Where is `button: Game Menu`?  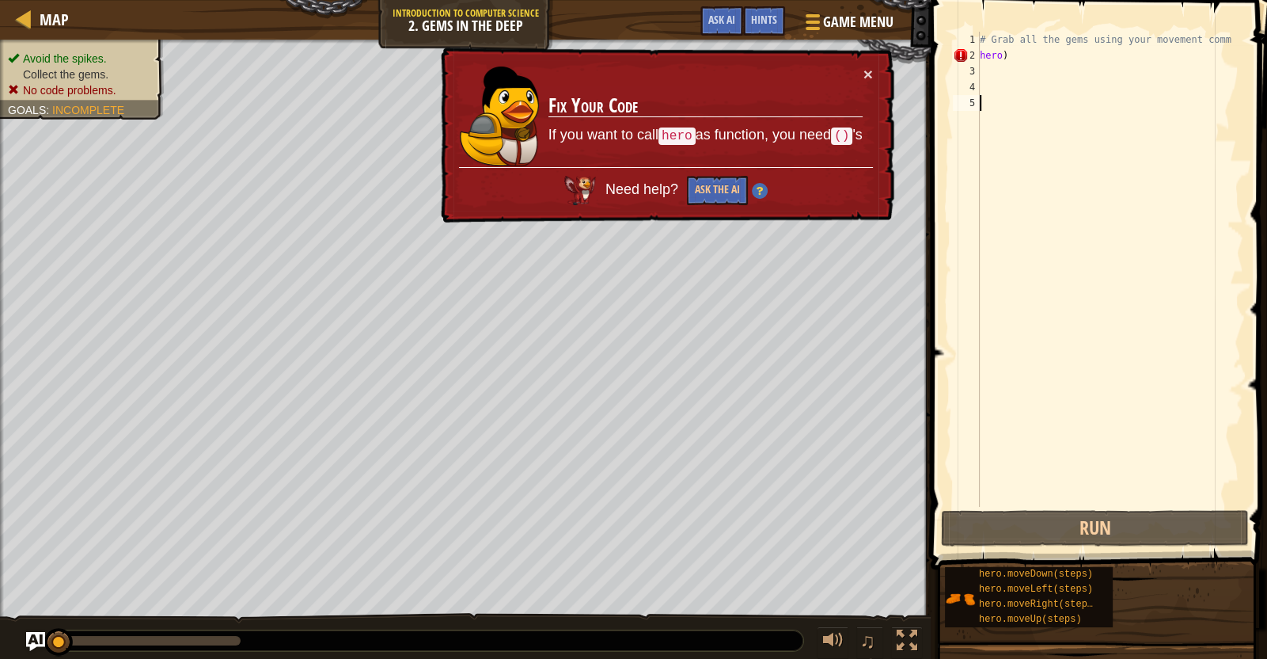
button: Game Menu is located at coordinates (848, 25).